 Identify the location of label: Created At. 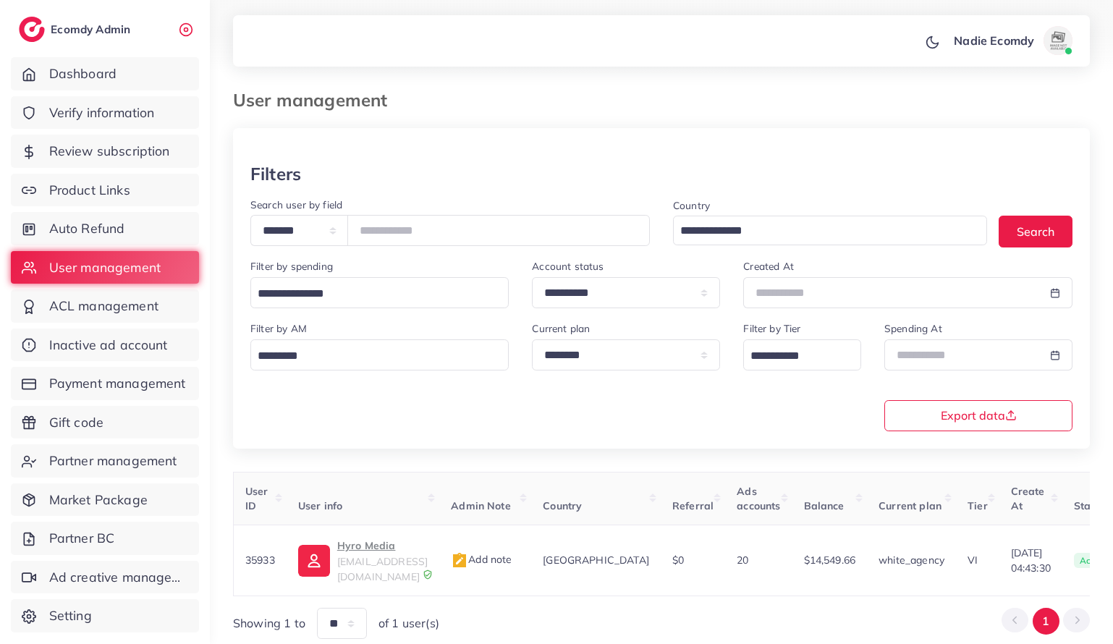
(768, 266).